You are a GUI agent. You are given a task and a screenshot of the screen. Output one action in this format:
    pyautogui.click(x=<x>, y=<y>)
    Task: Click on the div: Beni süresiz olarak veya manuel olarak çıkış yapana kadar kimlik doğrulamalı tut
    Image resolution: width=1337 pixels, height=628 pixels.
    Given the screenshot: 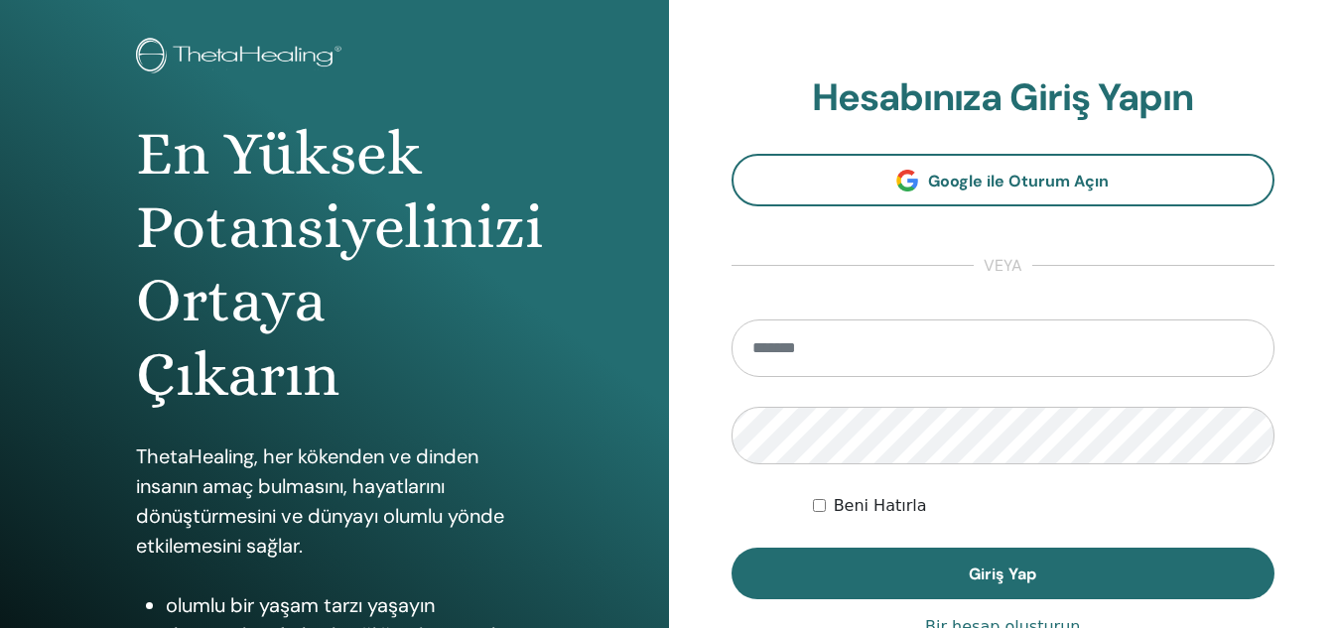 What is the action you would take?
    pyautogui.click(x=1043, y=506)
    